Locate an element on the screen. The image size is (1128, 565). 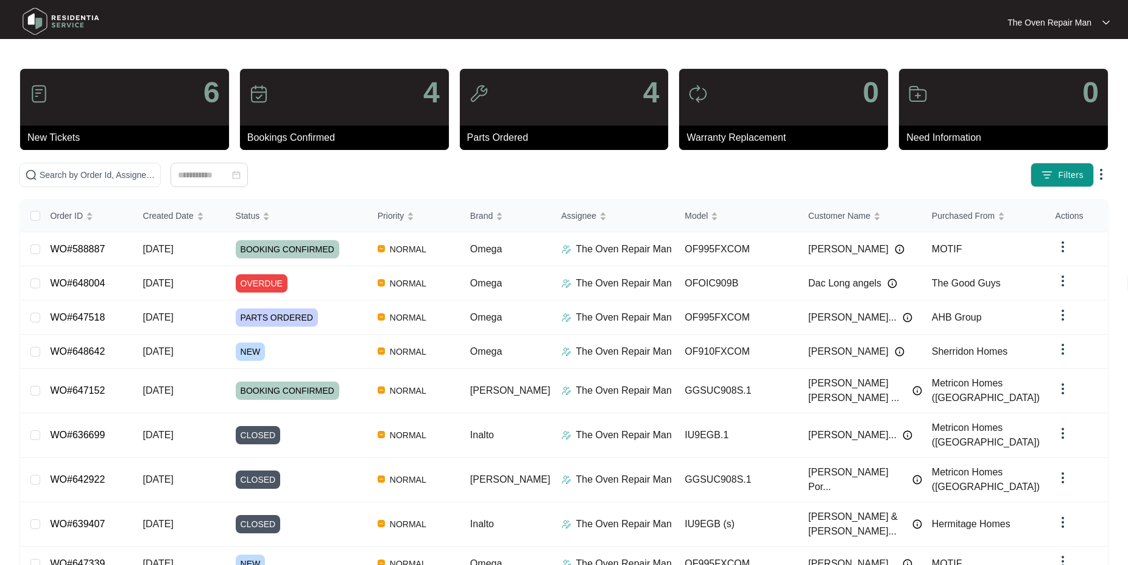
span: Filters is located at coordinates (1071, 175).